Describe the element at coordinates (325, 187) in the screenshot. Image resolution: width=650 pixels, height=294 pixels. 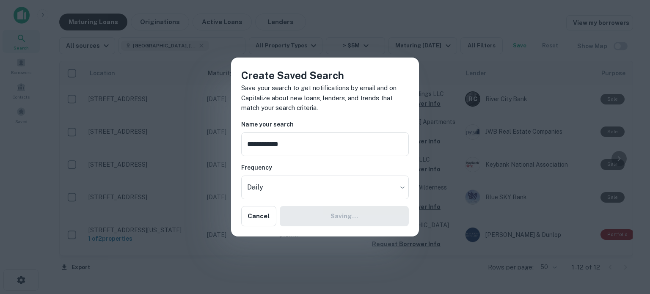
I see `div: Without label` at that location.